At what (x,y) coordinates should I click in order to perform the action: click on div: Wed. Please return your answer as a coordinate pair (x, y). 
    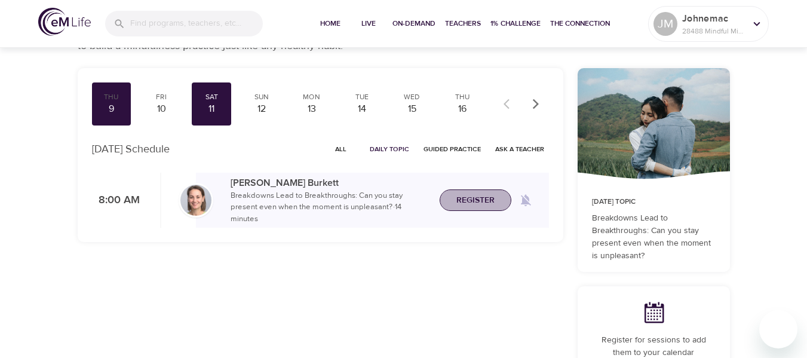
    Looking at the image, I should click on (412, 97).